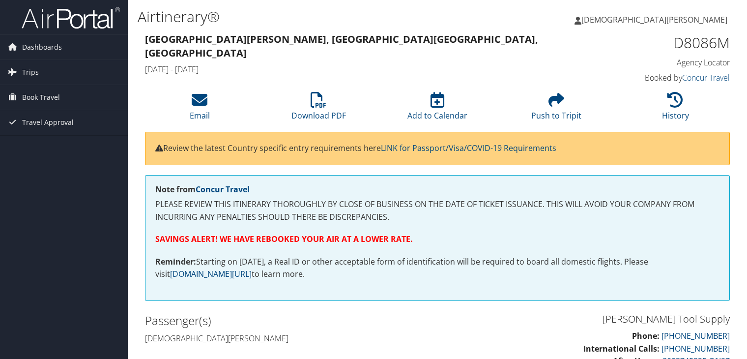  I want to click on a: History, so click(675, 109).